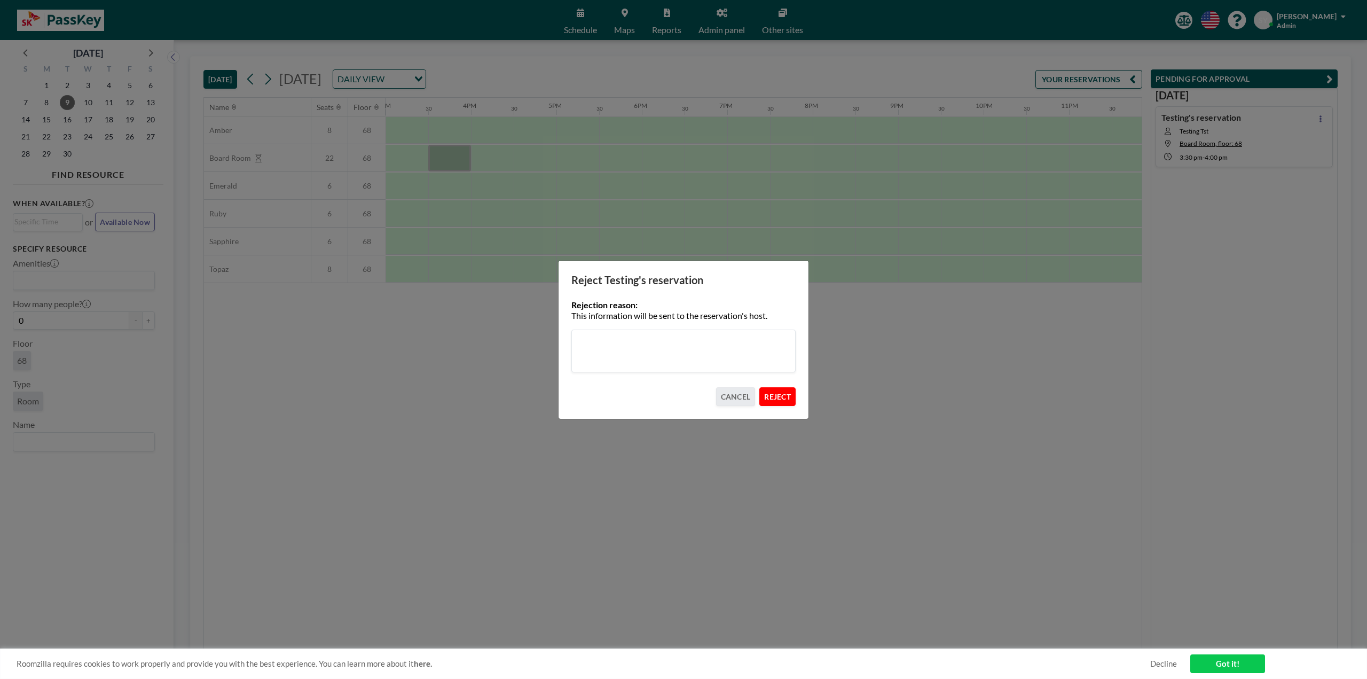 The image size is (1367, 679). I want to click on a: Decline, so click(1164, 663).